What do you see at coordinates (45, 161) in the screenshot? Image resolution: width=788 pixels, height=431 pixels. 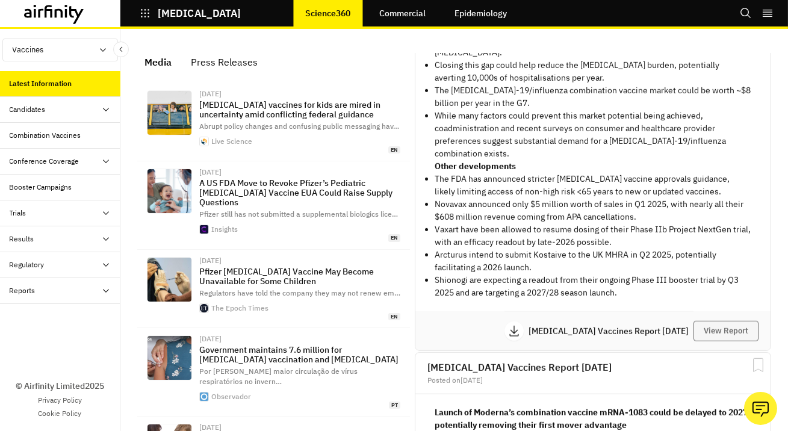 I see `div: Conference Coverage` at bounding box center [45, 161].